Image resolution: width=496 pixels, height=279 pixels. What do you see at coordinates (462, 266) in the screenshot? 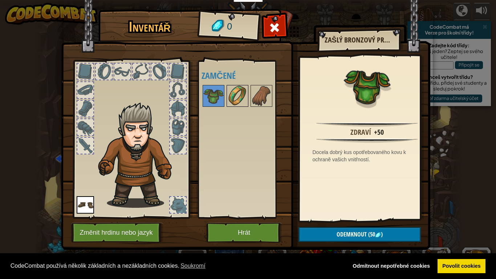
I see `a: Povolte cookies` at bounding box center [462, 266].